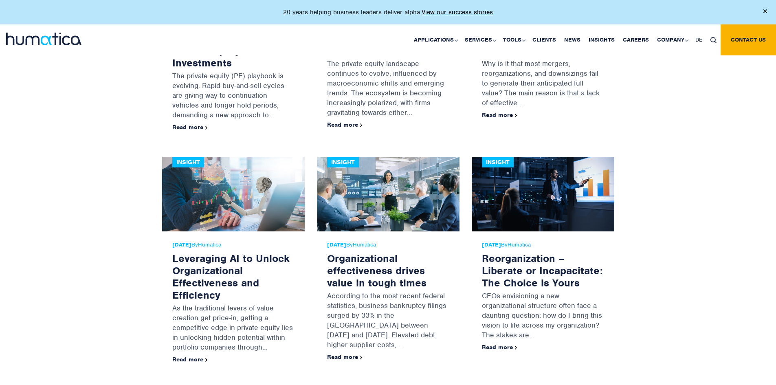  What do you see at coordinates (457, 12) in the screenshot?
I see `a: View our success stories` at bounding box center [457, 12].